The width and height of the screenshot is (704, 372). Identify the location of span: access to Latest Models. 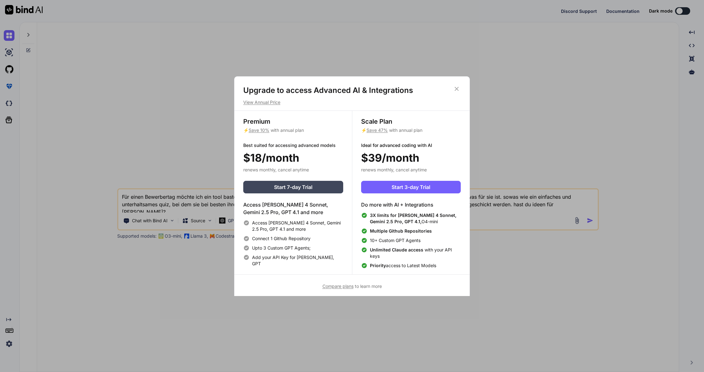
(403, 266).